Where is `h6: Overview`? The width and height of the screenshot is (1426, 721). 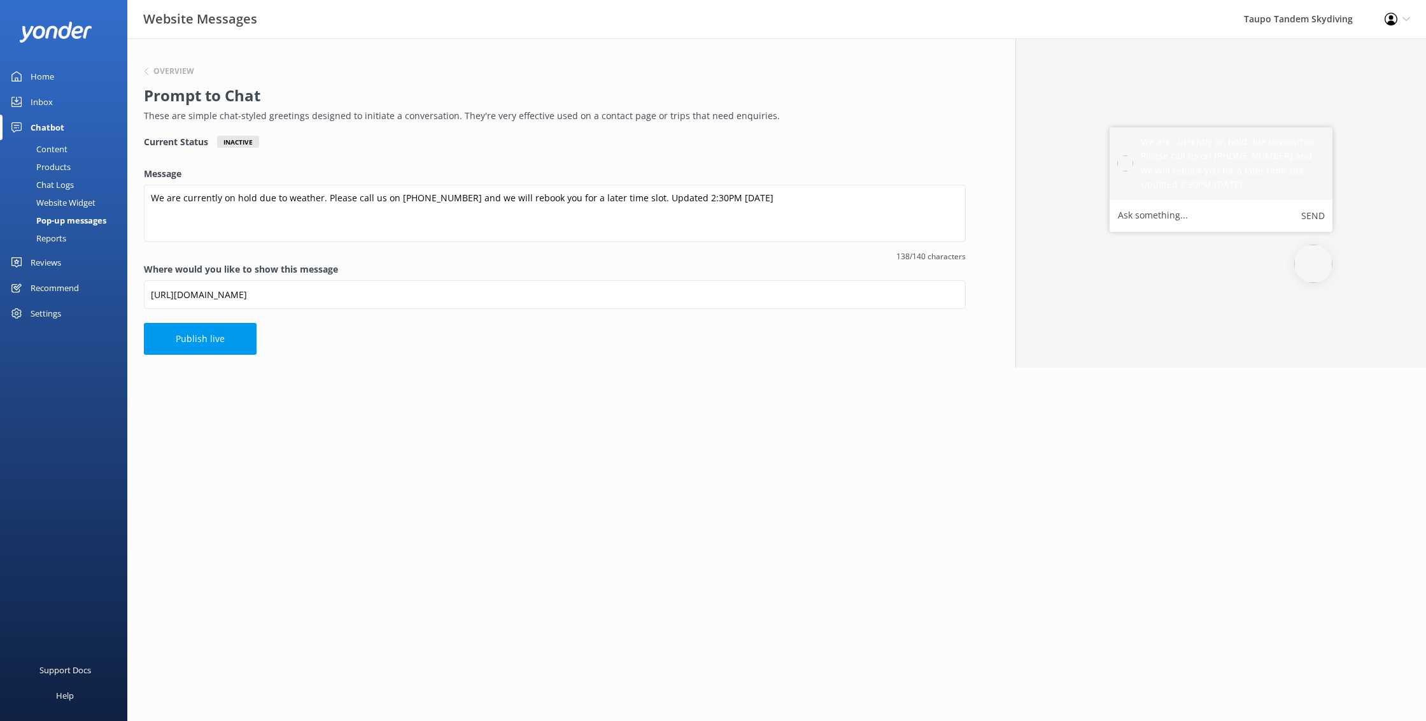 h6: Overview is located at coordinates (174, 71).